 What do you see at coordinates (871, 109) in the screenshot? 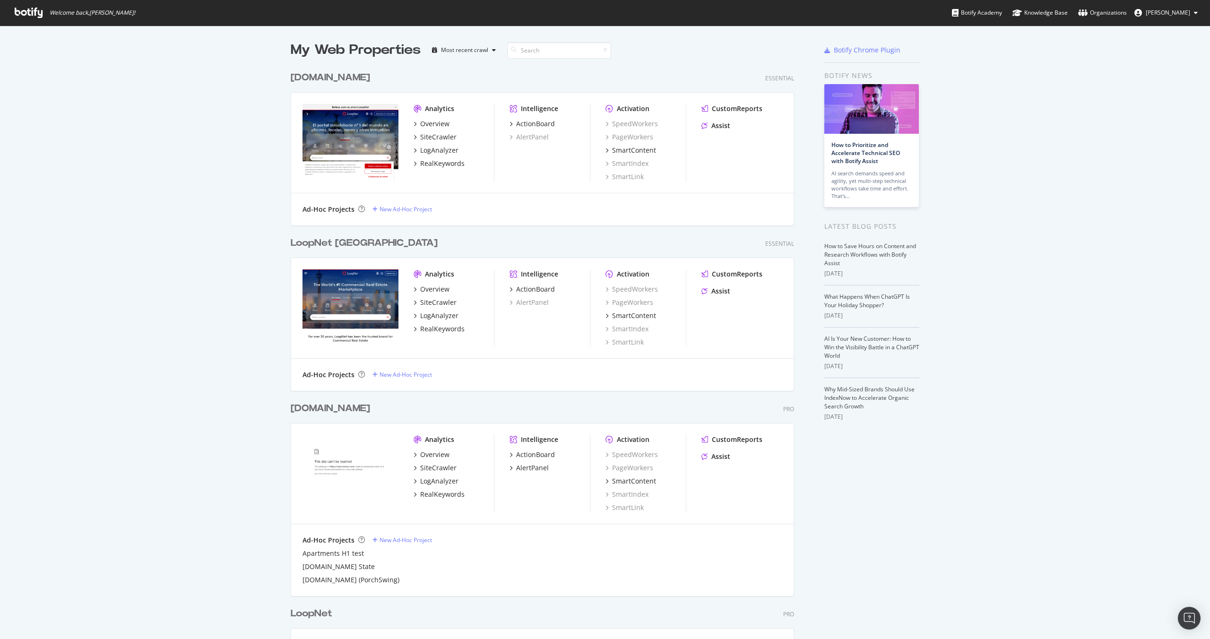
I see `img: How to Prioritize and Accelerate Technical SEO with Botify Assist` at bounding box center [871, 109].